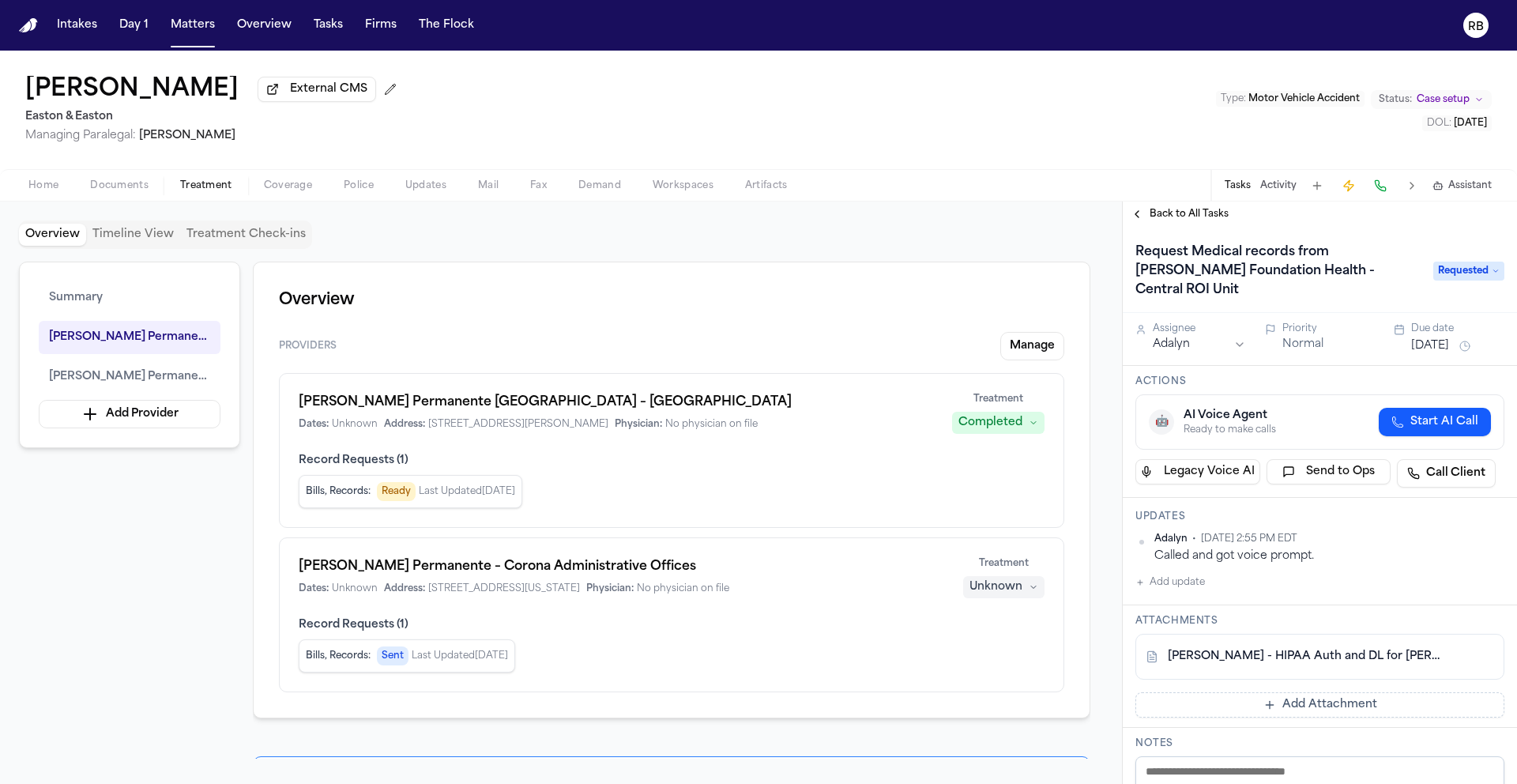  I want to click on button: Assistant, so click(1462, 186).